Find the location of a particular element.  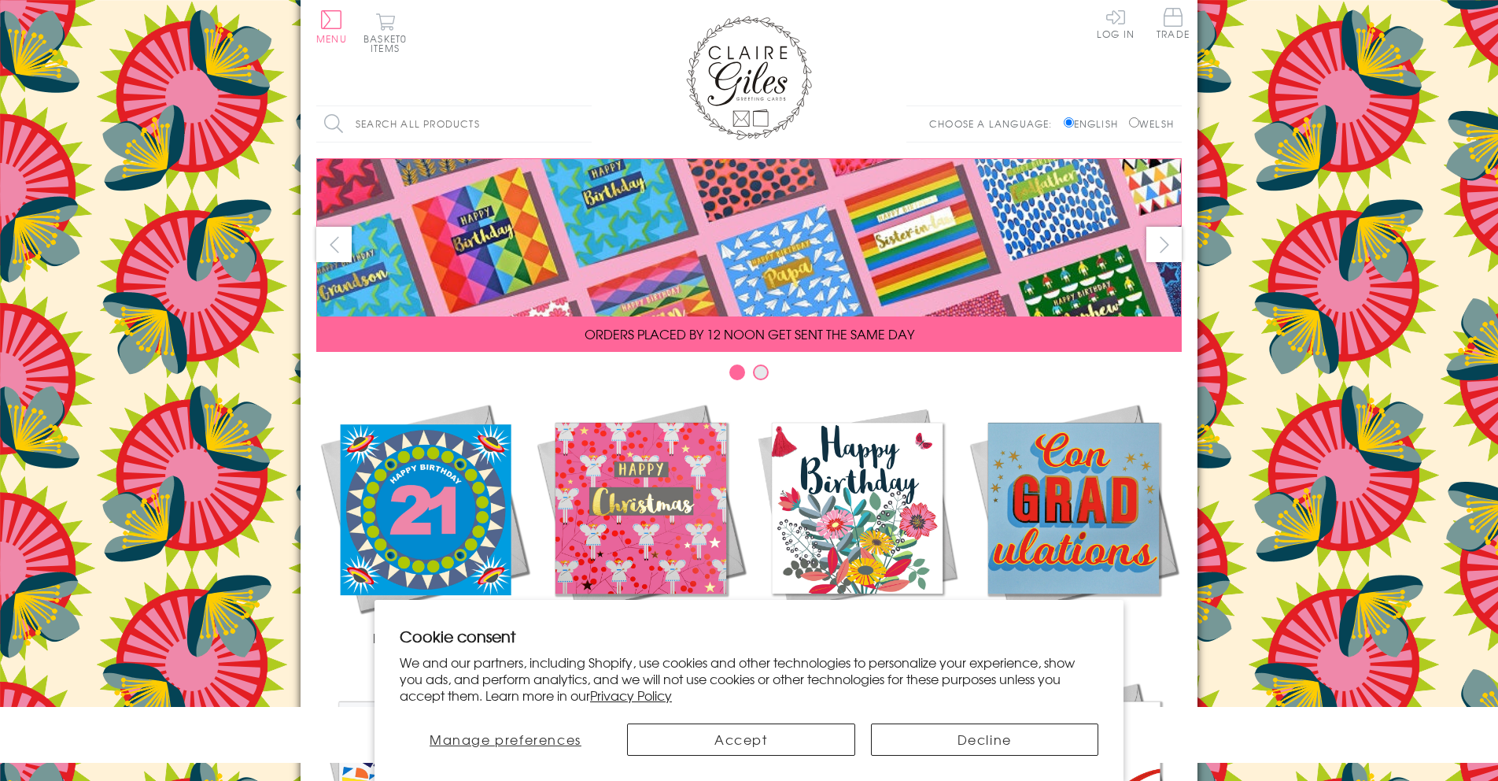

span: 0 items is located at coordinates (389, 43).